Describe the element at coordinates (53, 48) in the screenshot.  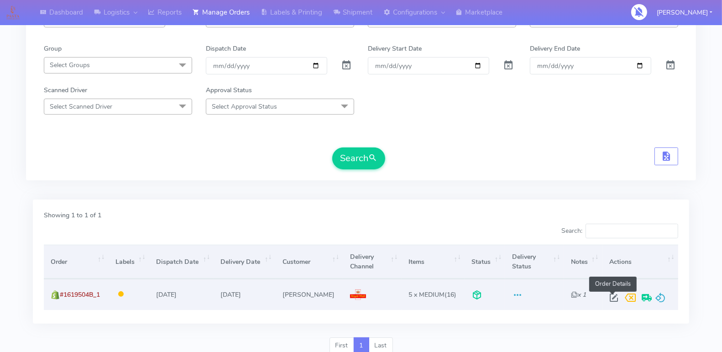
I see `label: Group` at that location.